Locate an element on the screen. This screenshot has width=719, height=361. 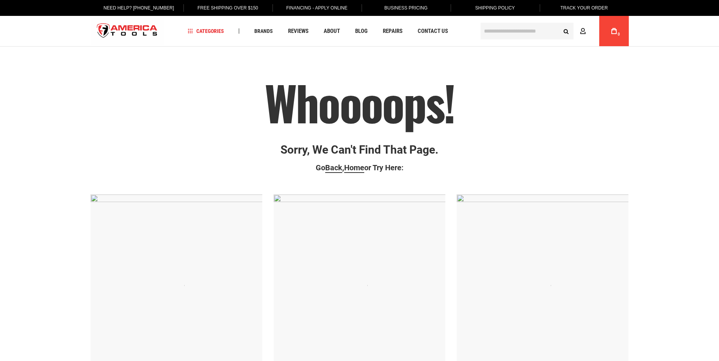
a: Contact Us is located at coordinates (433, 31).